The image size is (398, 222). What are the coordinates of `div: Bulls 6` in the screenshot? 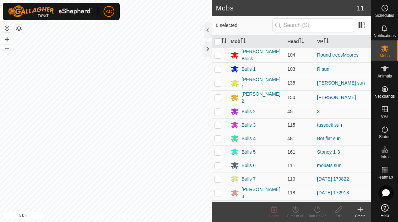 It's located at (249, 166).